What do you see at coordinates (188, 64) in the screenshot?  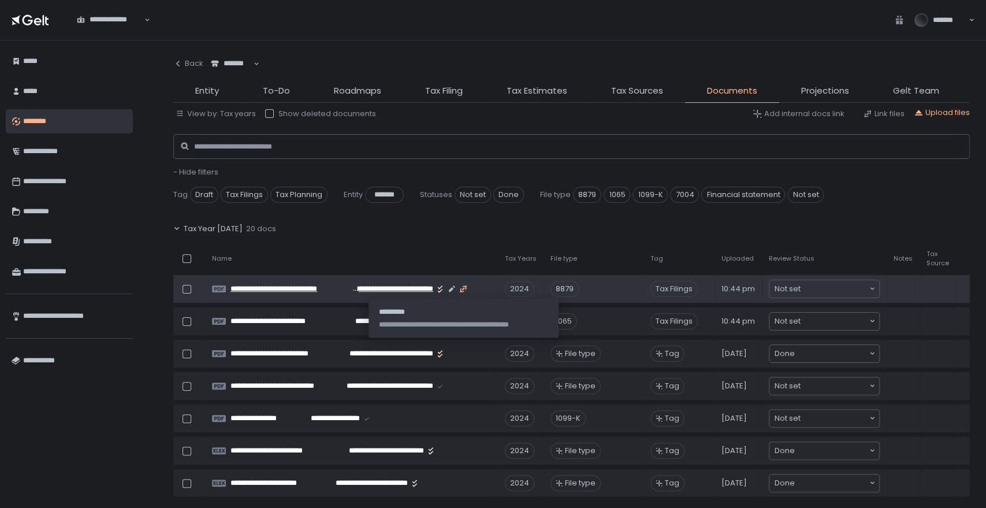 I see `div: Back` at bounding box center [188, 64].